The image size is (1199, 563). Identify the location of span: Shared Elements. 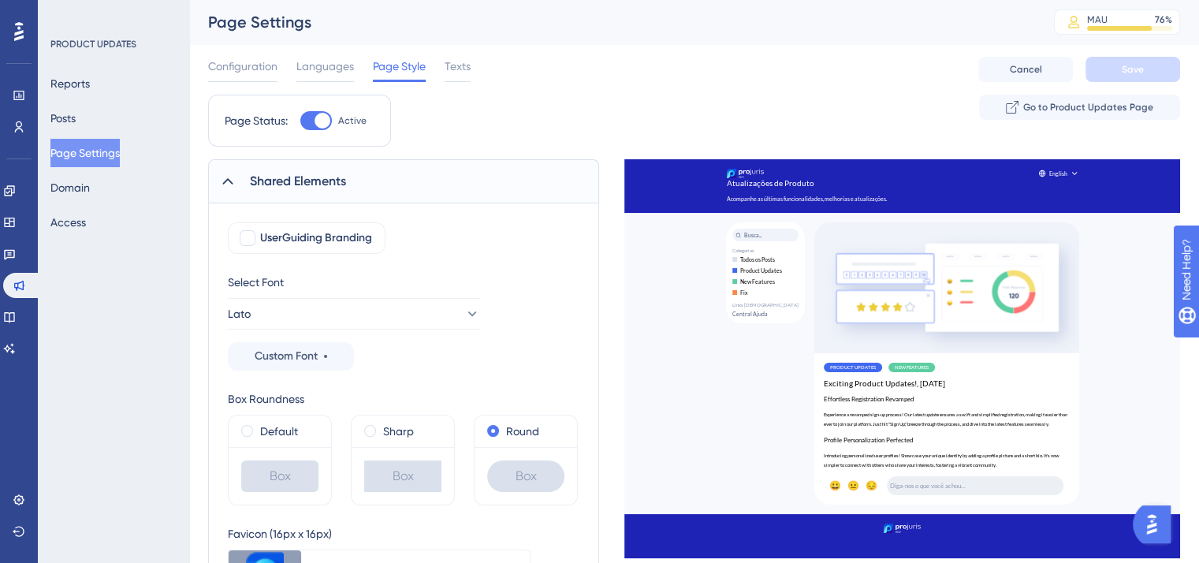
(298, 181).